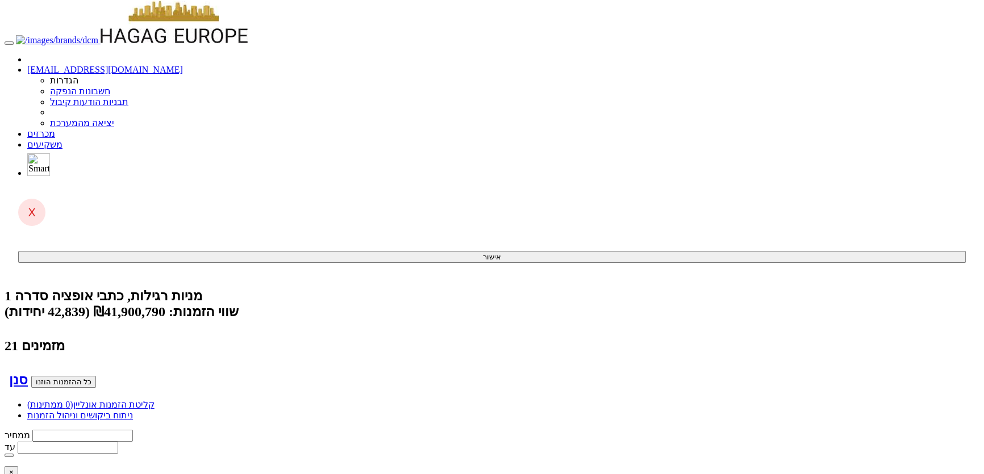  What do you see at coordinates (10, 447) in the screenshot?
I see `label: עד` at bounding box center [10, 447].